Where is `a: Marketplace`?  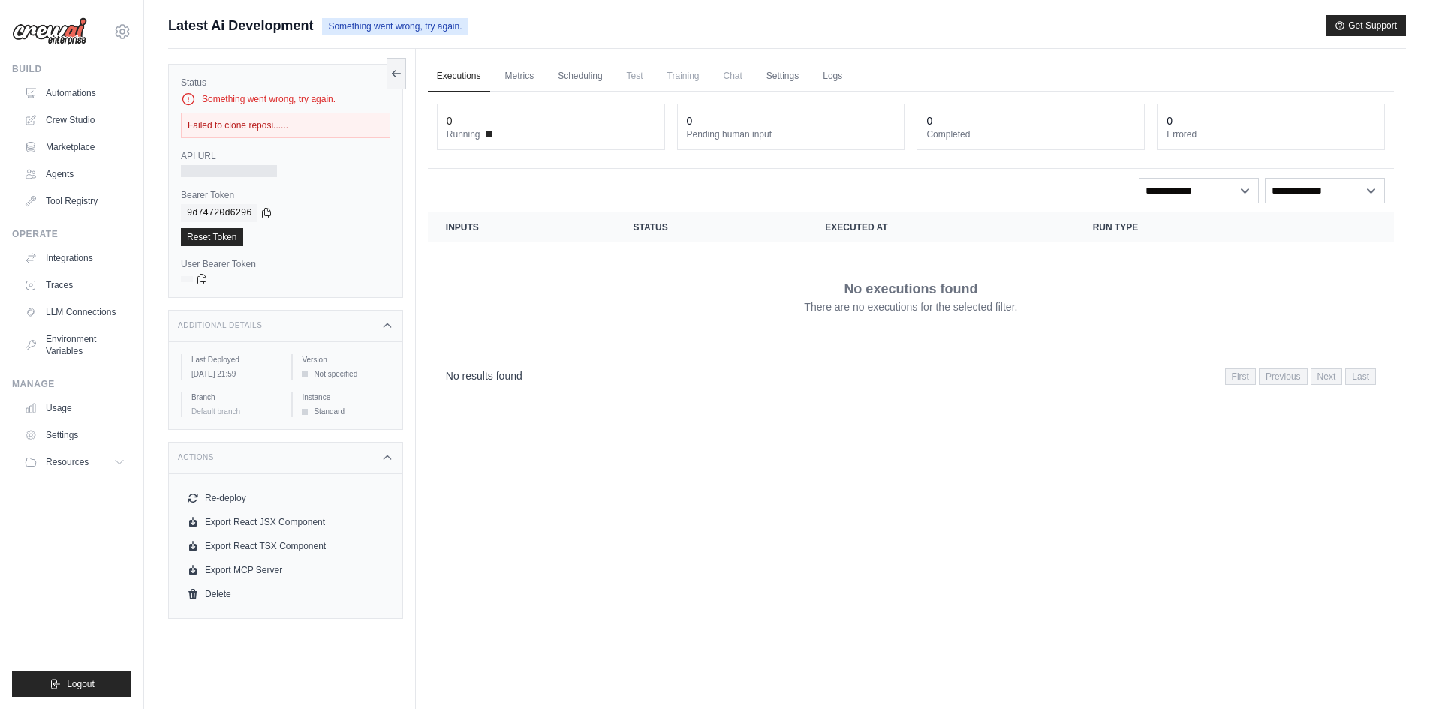 a: Marketplace is located at coordinates (74, 147).